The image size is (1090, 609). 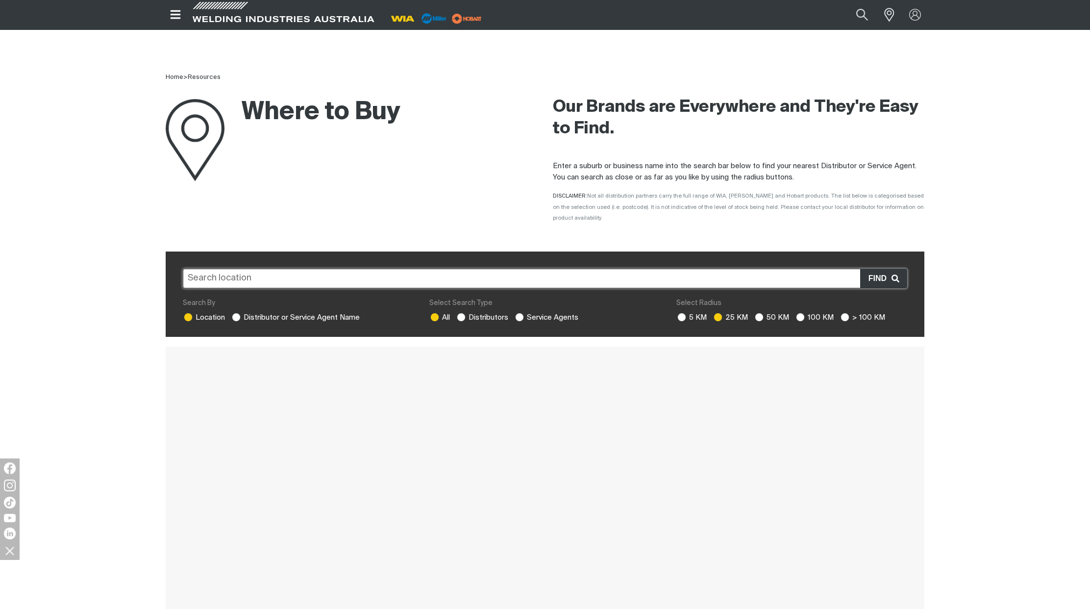 I want to click on h1: Where to Buy, so click(x=283, y=112).